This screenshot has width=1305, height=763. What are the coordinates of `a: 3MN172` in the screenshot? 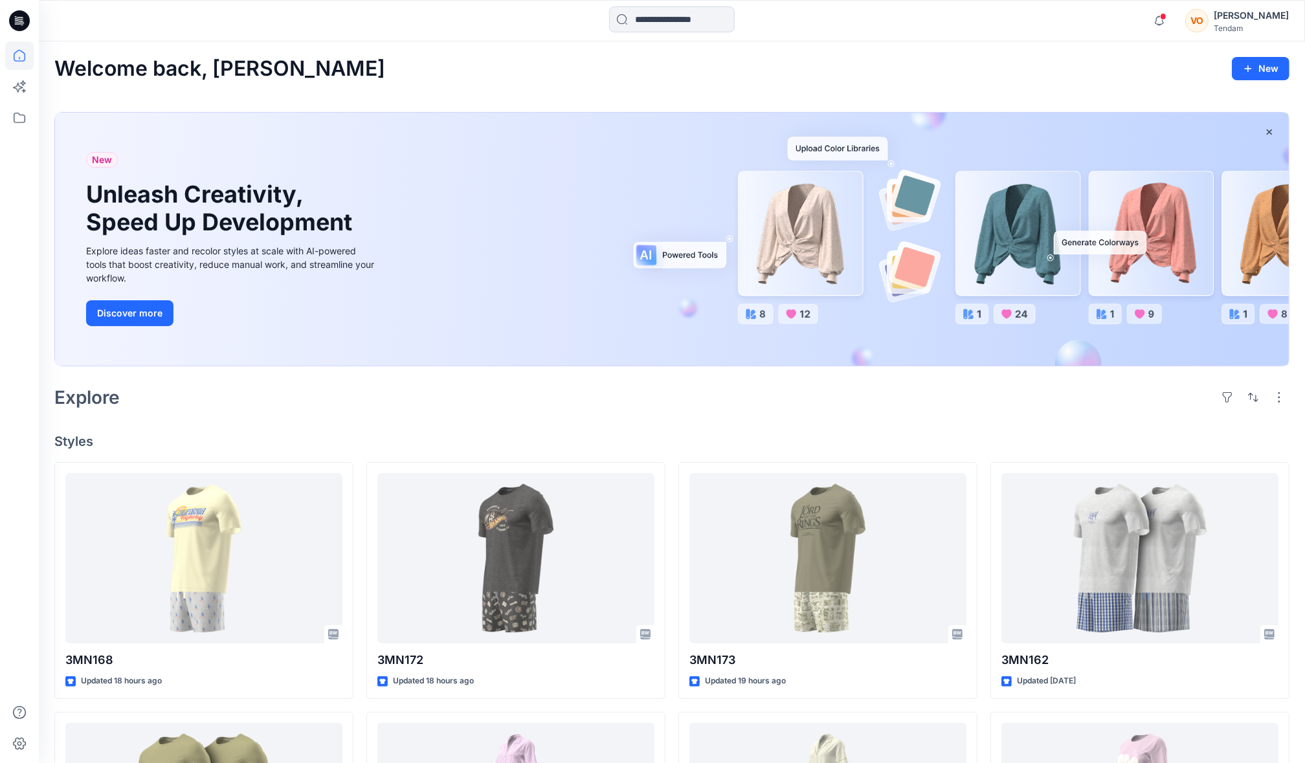 It's located at (516, 558).